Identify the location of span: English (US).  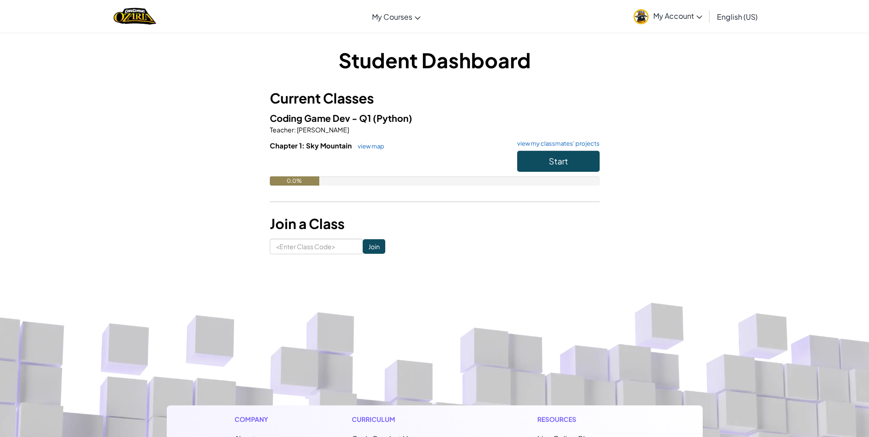
(737, 16).